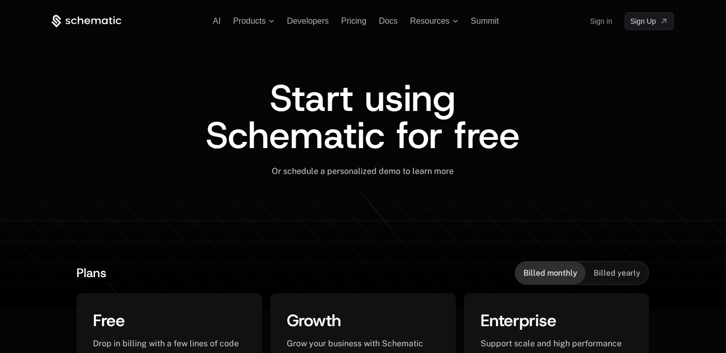 Image resolution: width=726 pixels, height=353 pixels. What do you see at coordinates (216, 21) in the screenshot?
I see `a: AI` at bounding box center [216, 21].